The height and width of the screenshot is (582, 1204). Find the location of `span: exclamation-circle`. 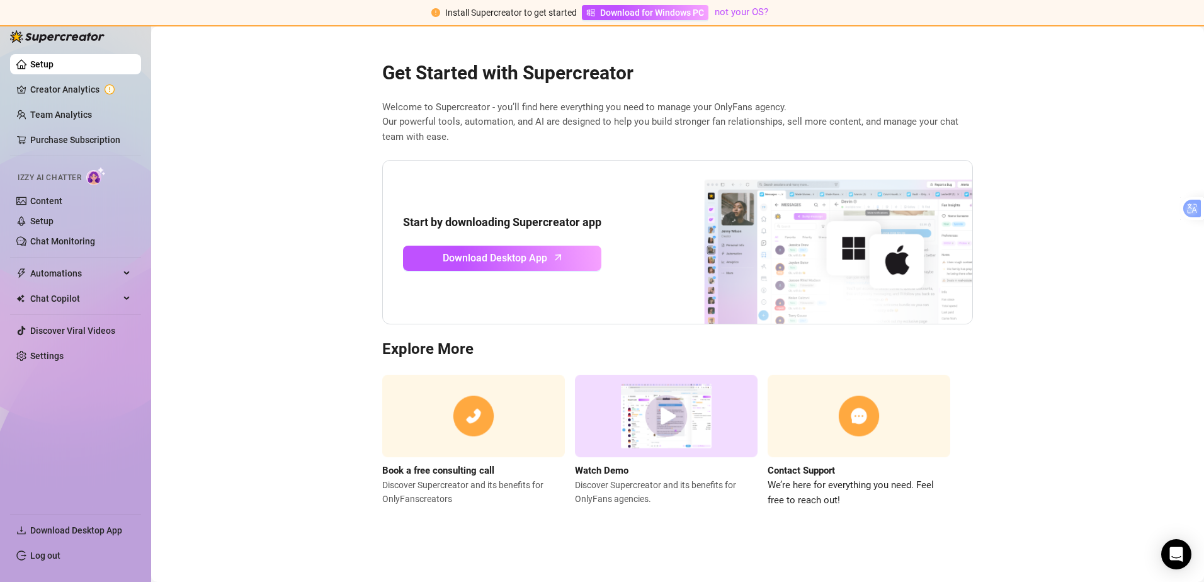

span: exclamation-circle is located at coordinates (436, 13).